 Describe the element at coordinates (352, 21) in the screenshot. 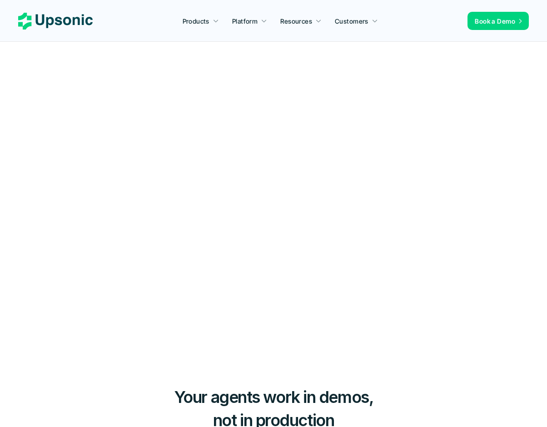

I see `p: Customers` at that location.